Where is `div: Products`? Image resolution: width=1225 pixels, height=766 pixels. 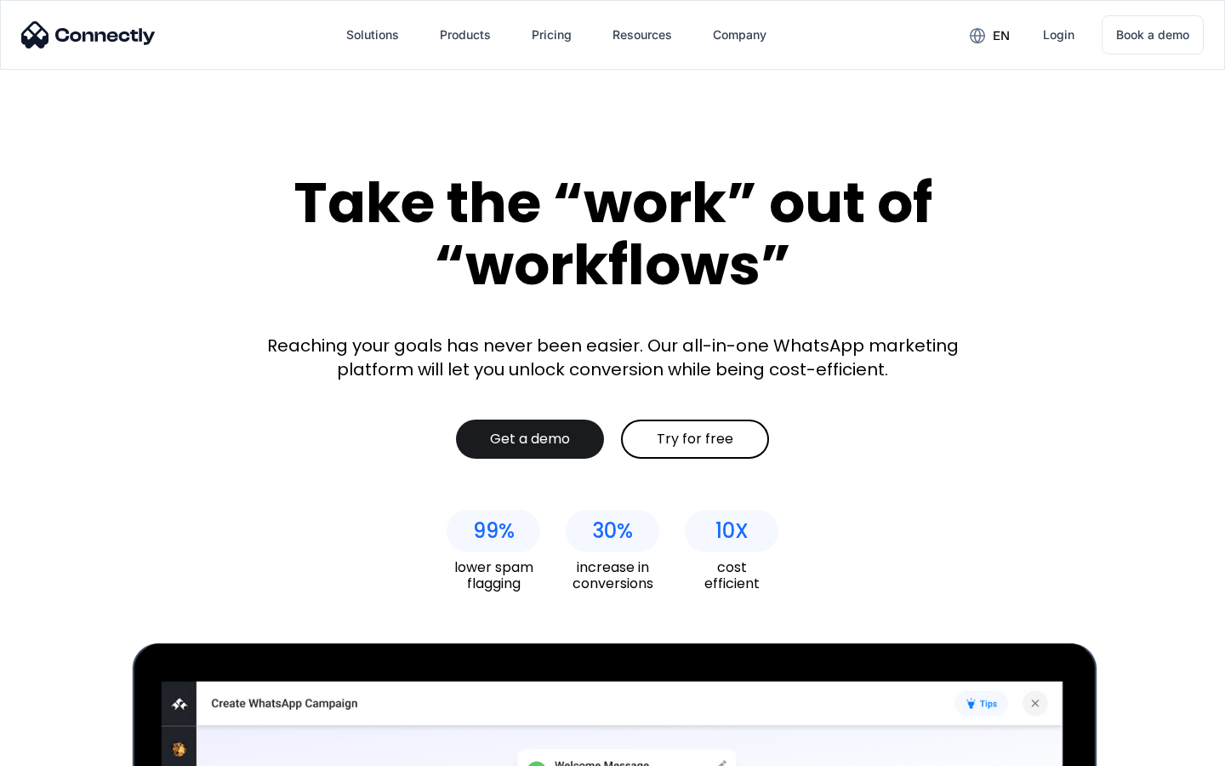
div: Products is located at coordinates (465, 35).